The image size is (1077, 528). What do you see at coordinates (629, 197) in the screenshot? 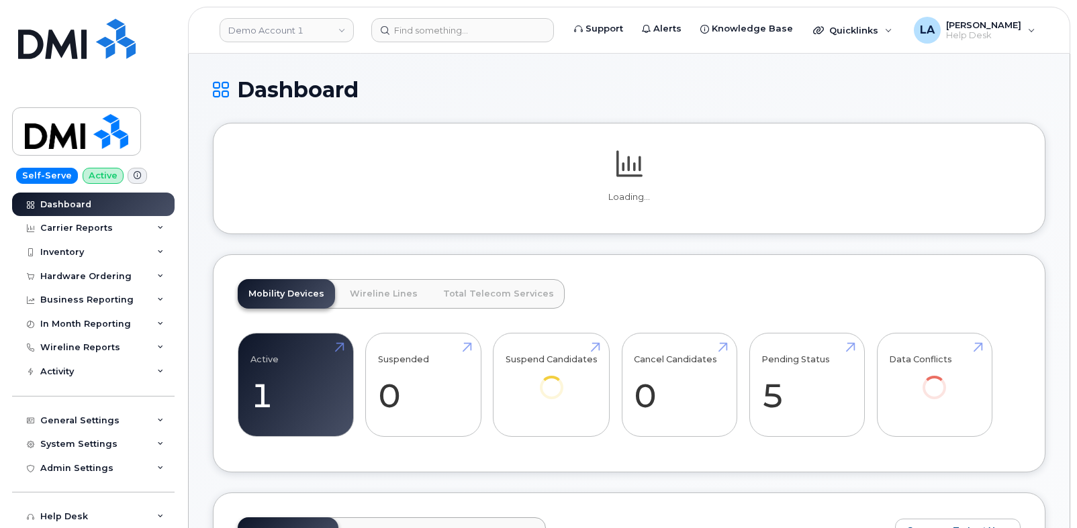
I see `p: Loading...` at bounding box center [629, 197].